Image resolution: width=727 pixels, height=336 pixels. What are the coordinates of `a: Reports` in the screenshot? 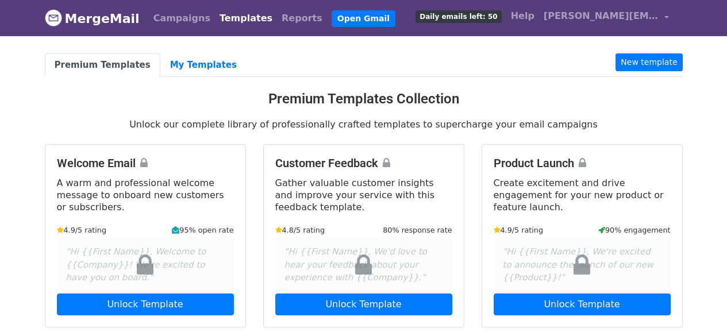 It's located at (302, 18).